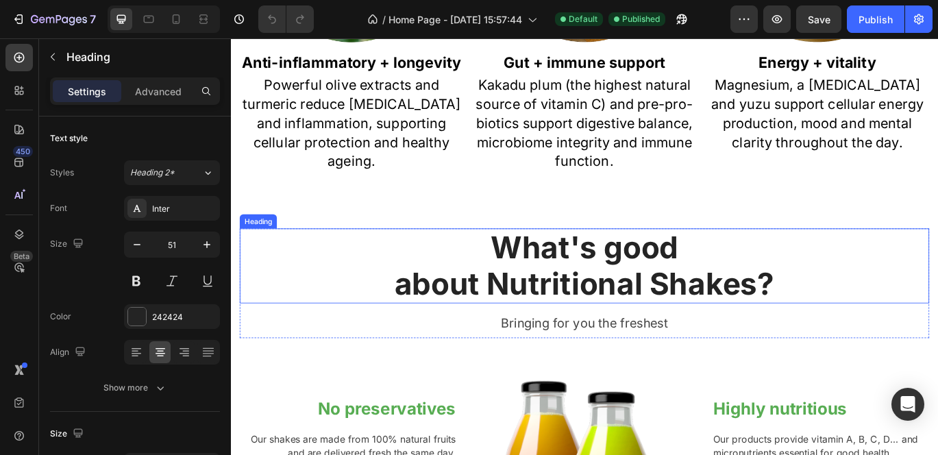  Describe the element at coordinates (152, 173) in the screenshot. I see `span: Heading 2*` at that location.